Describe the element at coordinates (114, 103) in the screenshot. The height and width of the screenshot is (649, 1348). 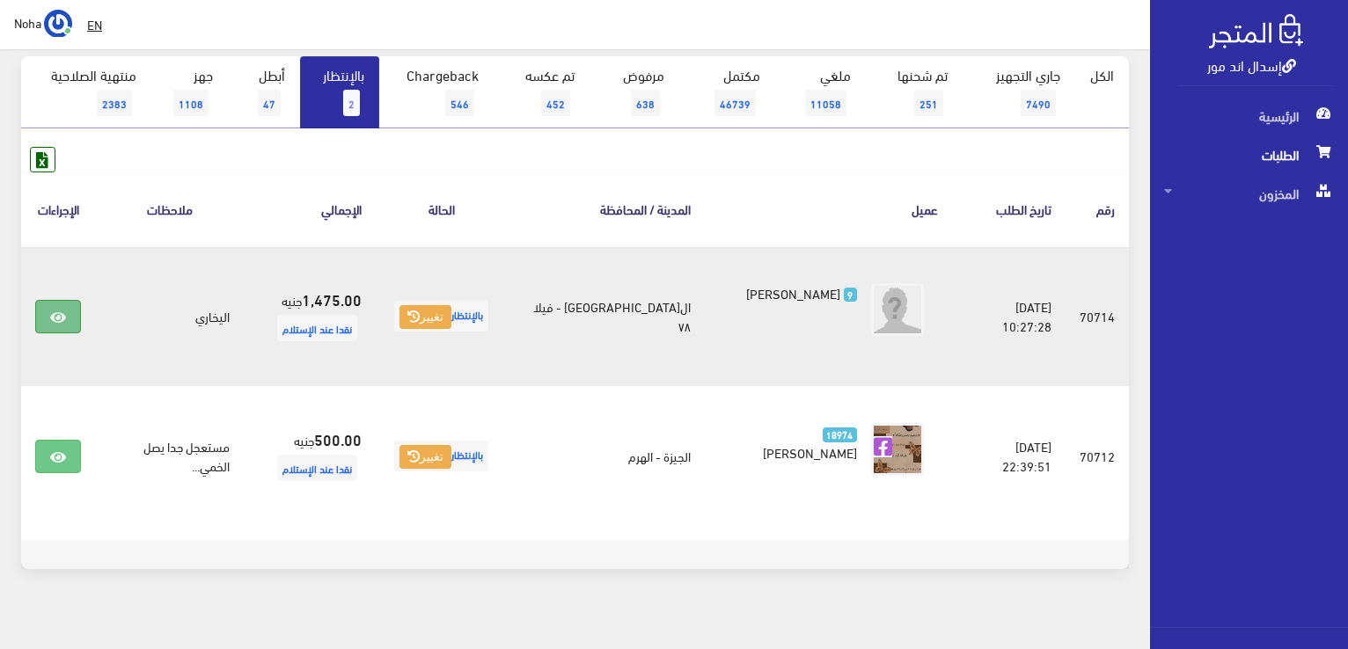
I see `span: 2383` at that location.